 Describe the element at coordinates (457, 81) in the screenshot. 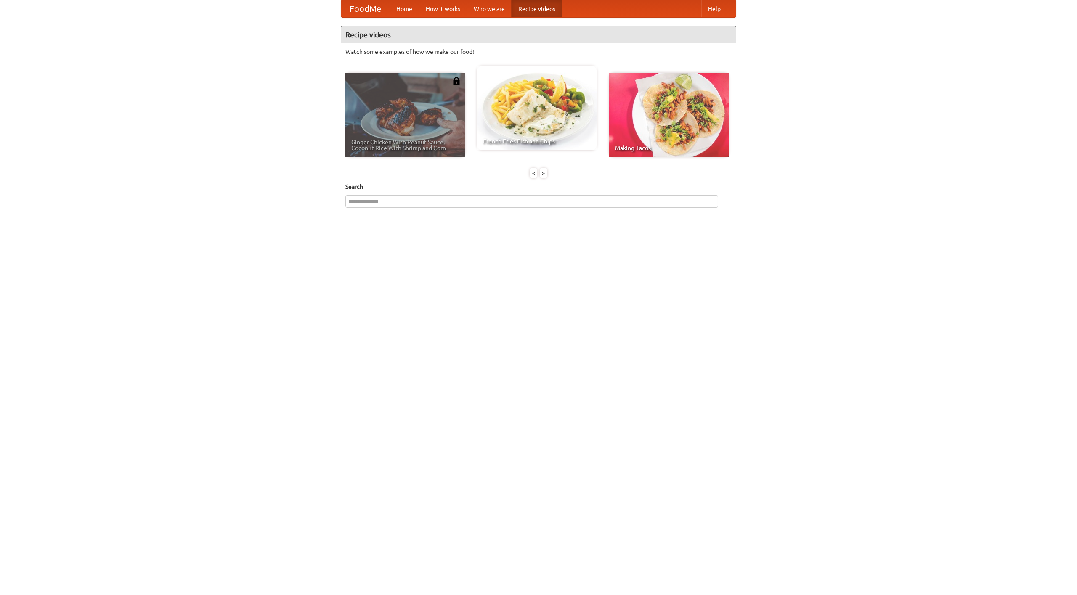

I see `img: 483408.png` at that location.